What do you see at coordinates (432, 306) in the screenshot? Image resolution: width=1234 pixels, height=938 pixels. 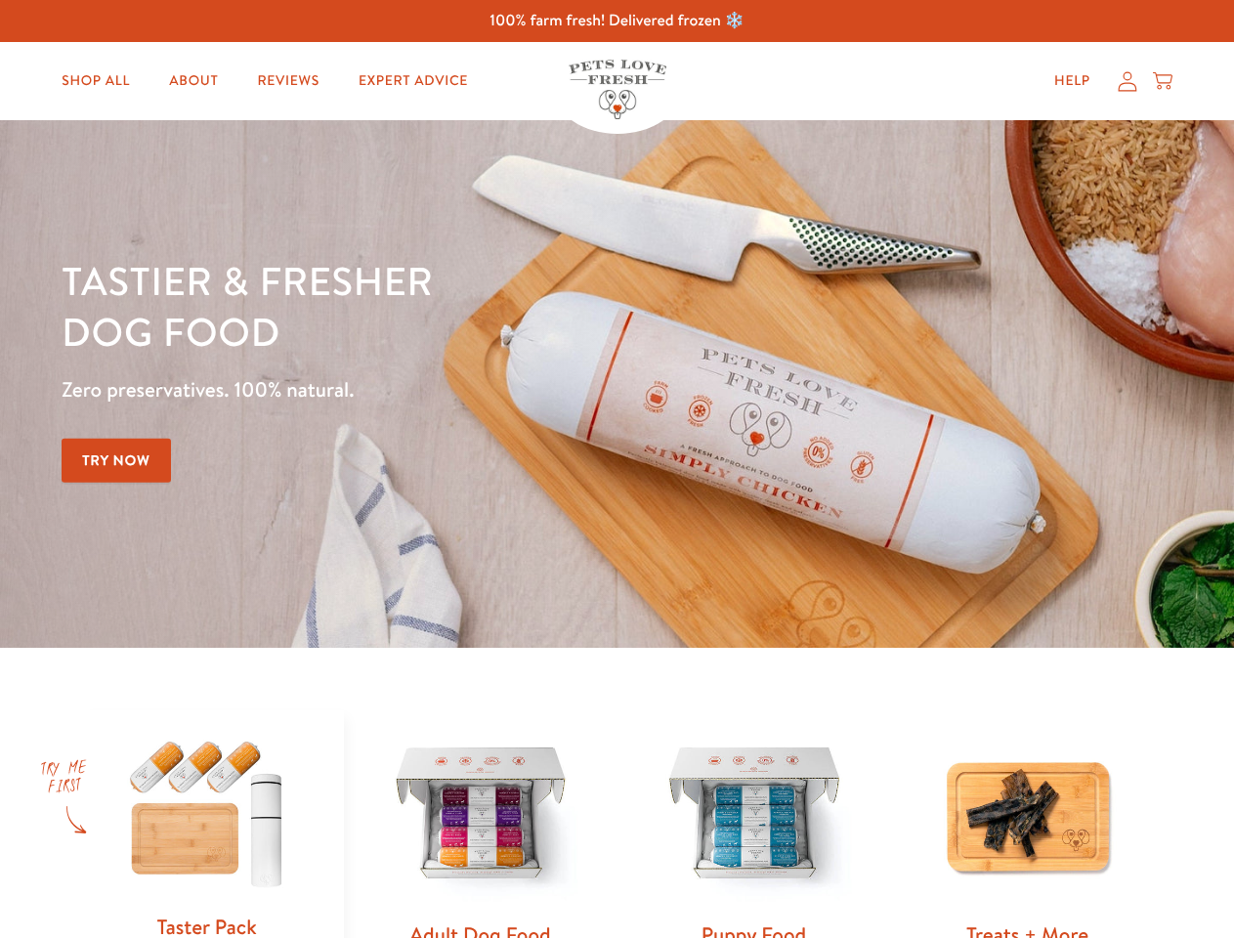 I see `h1: Tastier & fresher dog food` at bounding box center [432, 306].